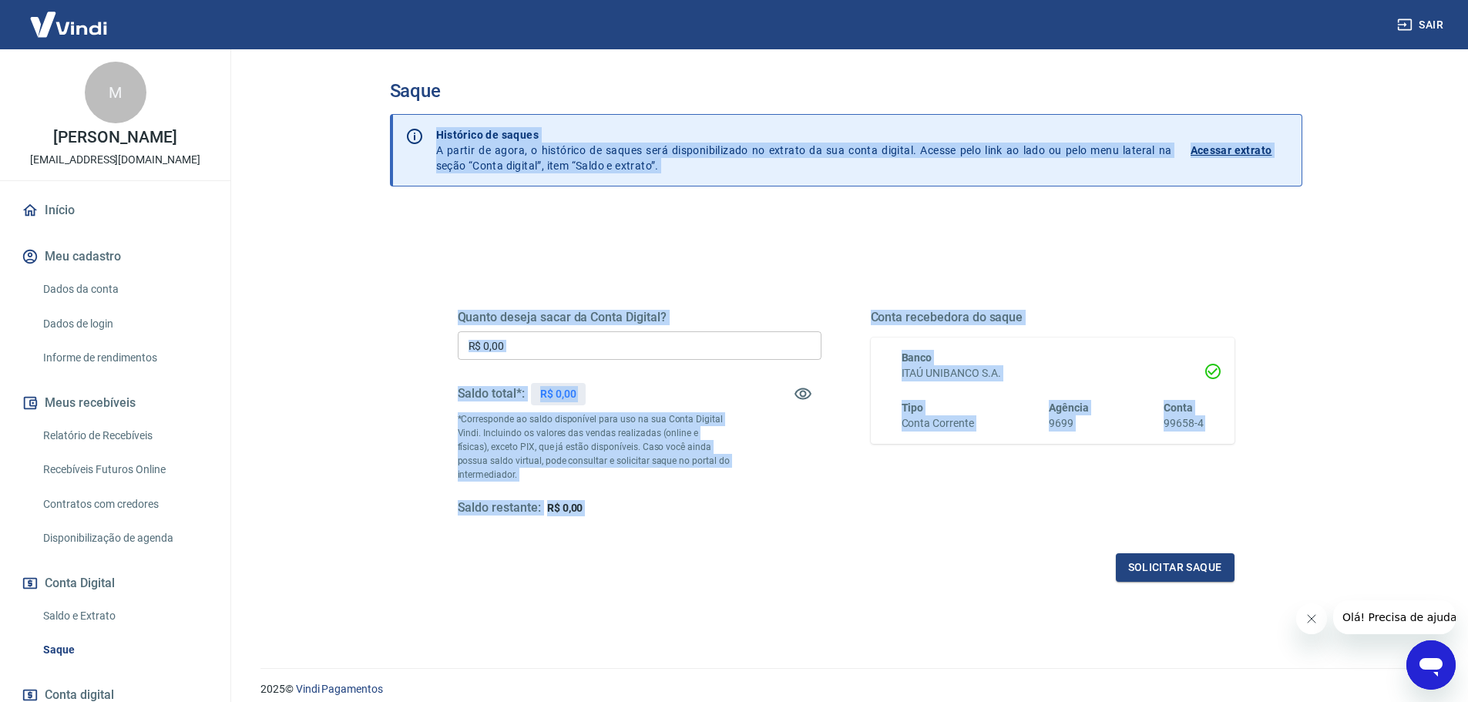 The height and width of the screenshot is (702, 1468). Describe the element at coordinates (594, 447) in the screenshot. I see `p: *Corresponde ao saldo disponível para uso na sua Conta Digital Vindi. Incluindo os valores das ve...` at that location.